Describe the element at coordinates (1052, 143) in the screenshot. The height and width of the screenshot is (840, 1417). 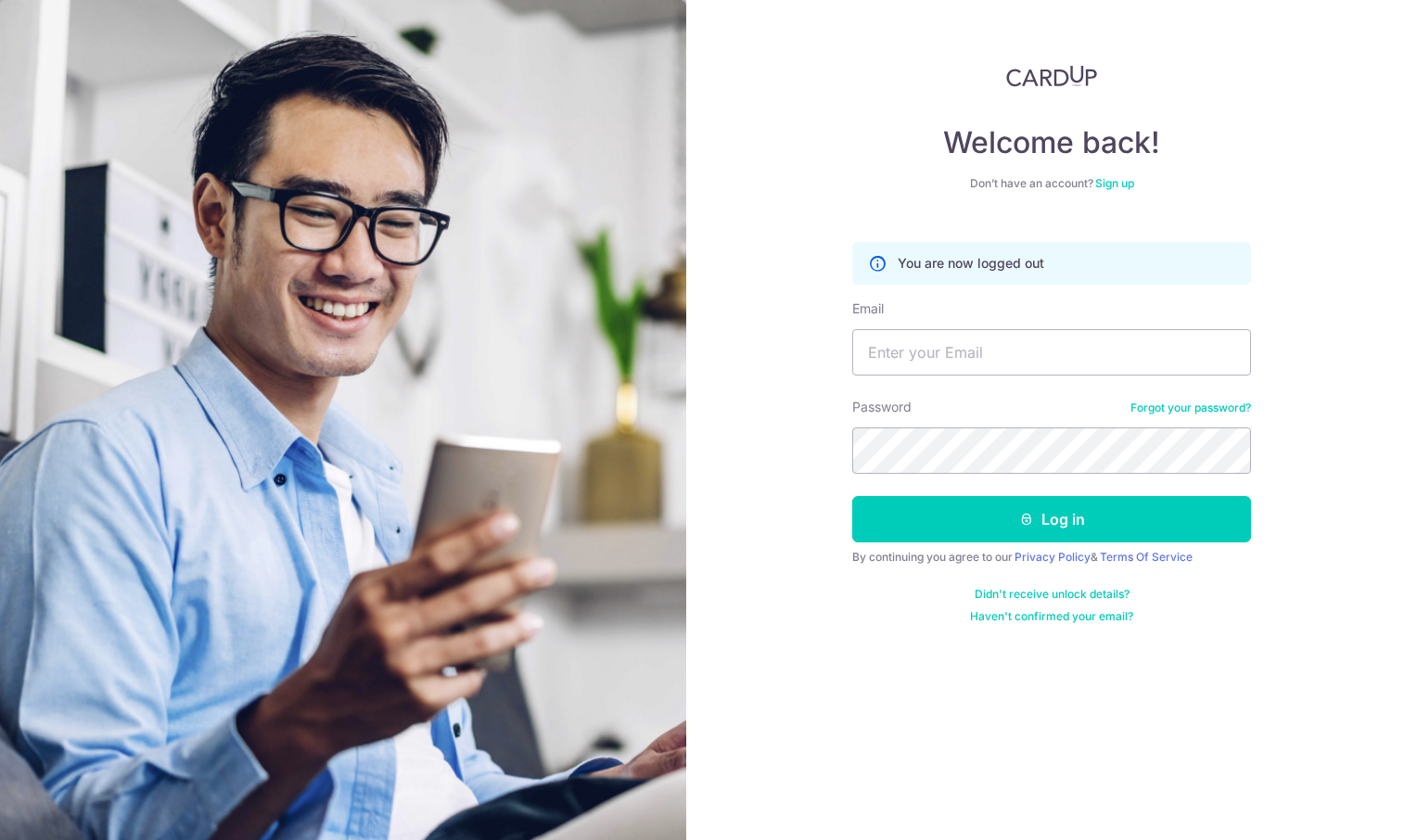
I see `h4: Welcome back!` at that location.